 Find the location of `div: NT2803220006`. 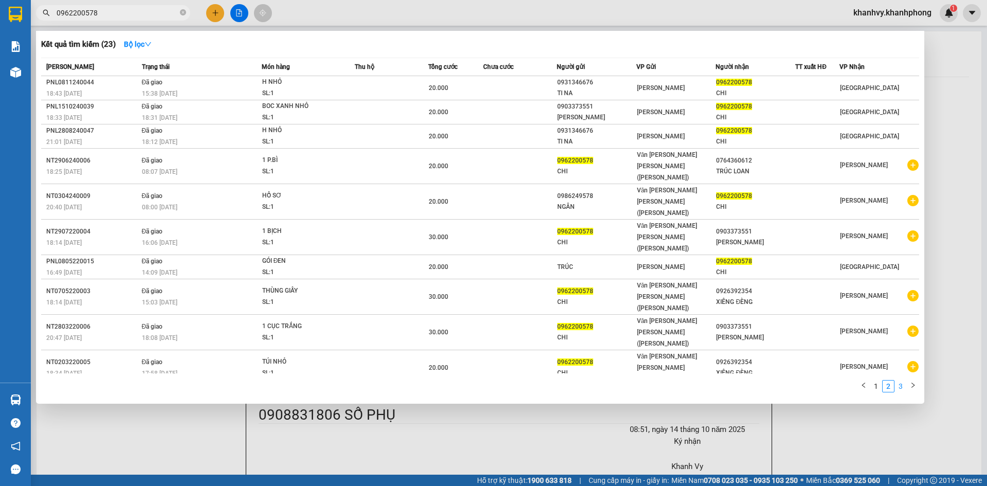

div: NT2803220006 is located at coordinates (93, 326).